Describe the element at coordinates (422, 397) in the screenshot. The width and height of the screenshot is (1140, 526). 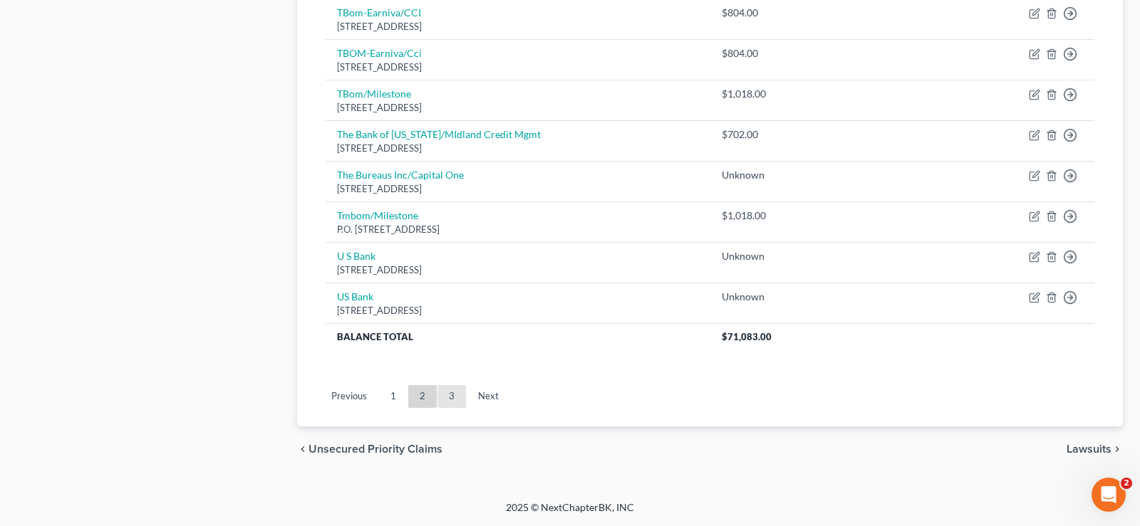
I see `a: 2` at that location.